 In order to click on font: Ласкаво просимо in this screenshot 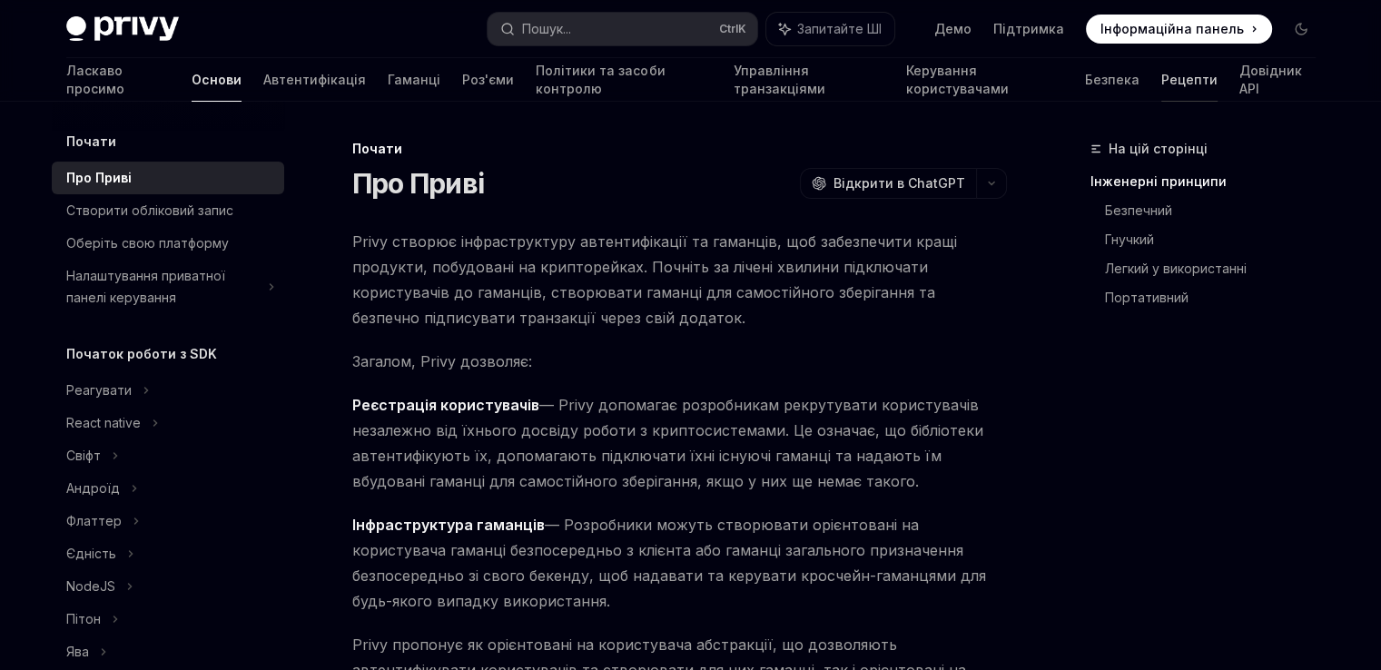, I will do `click(95, 79)`.